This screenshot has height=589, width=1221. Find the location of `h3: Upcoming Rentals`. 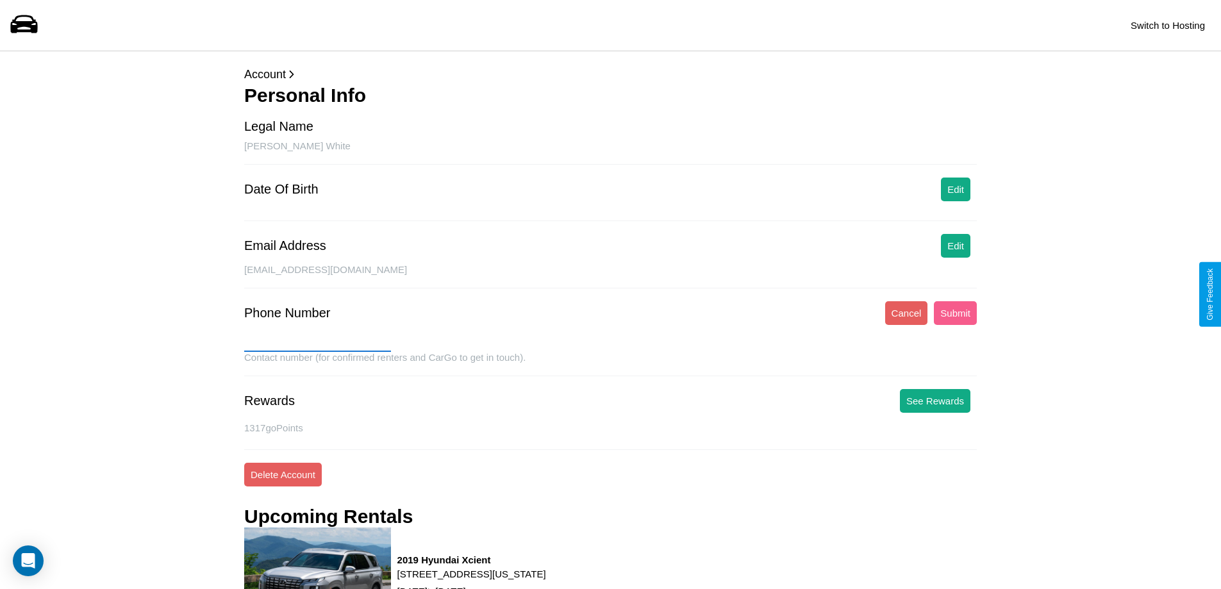

h3: Upcoming Rentals is located at coordinates (328, 517).